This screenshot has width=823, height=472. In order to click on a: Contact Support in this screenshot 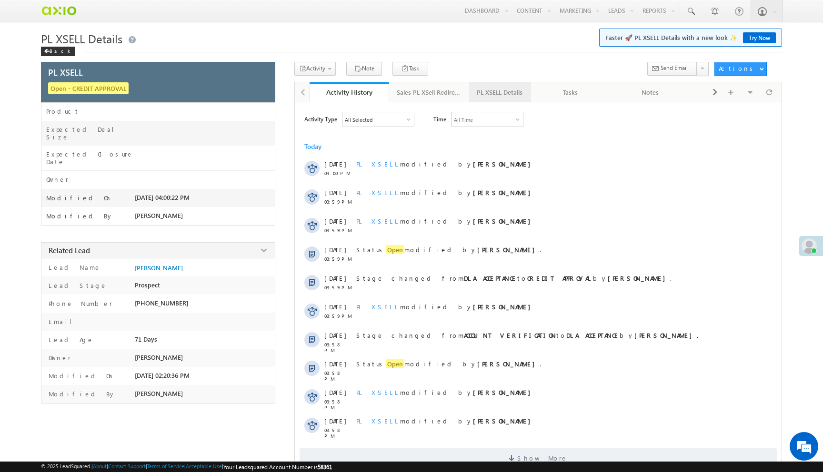, I will do `click(127, 466)`.